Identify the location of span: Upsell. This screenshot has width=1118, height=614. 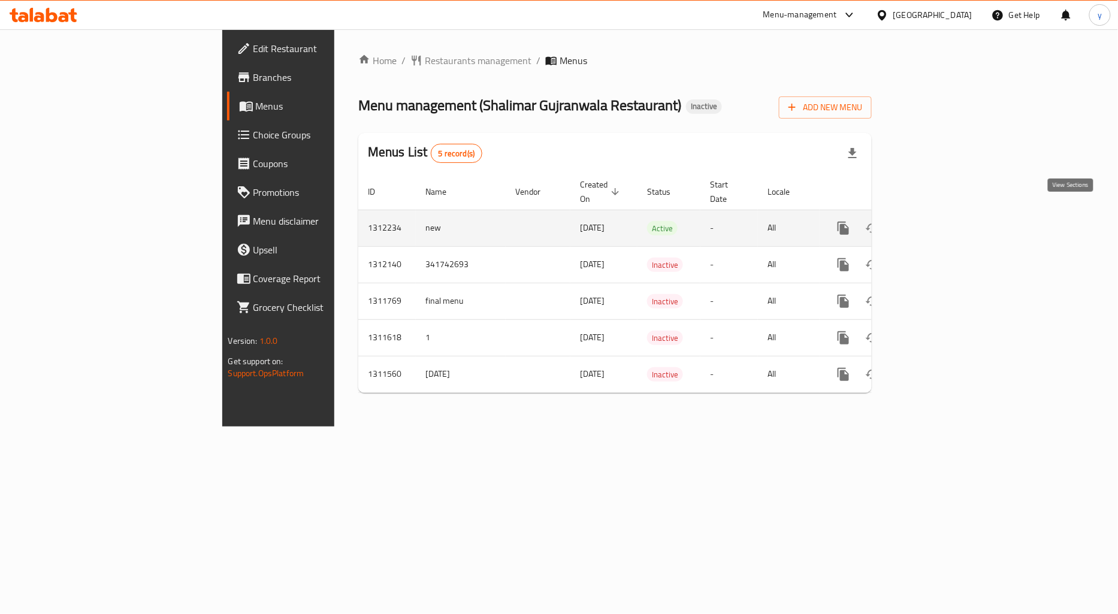
(326, 250).